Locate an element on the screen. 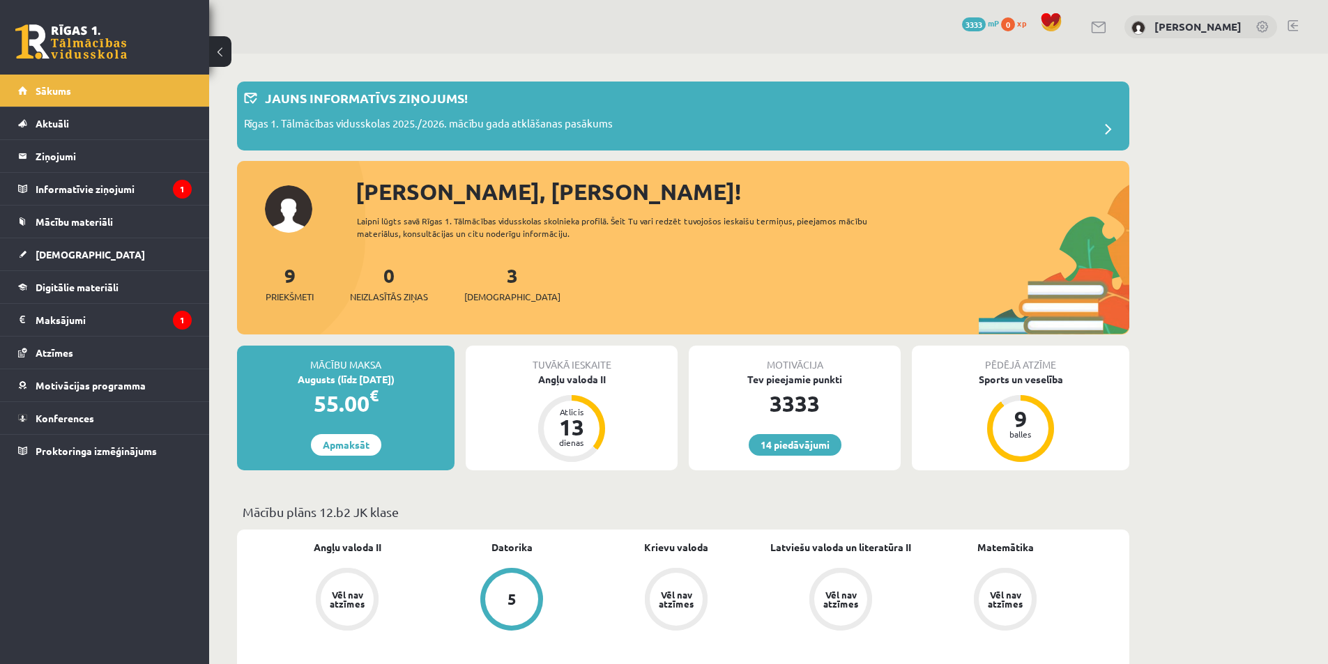  a: Datorika is located at coordinates (512, 547).